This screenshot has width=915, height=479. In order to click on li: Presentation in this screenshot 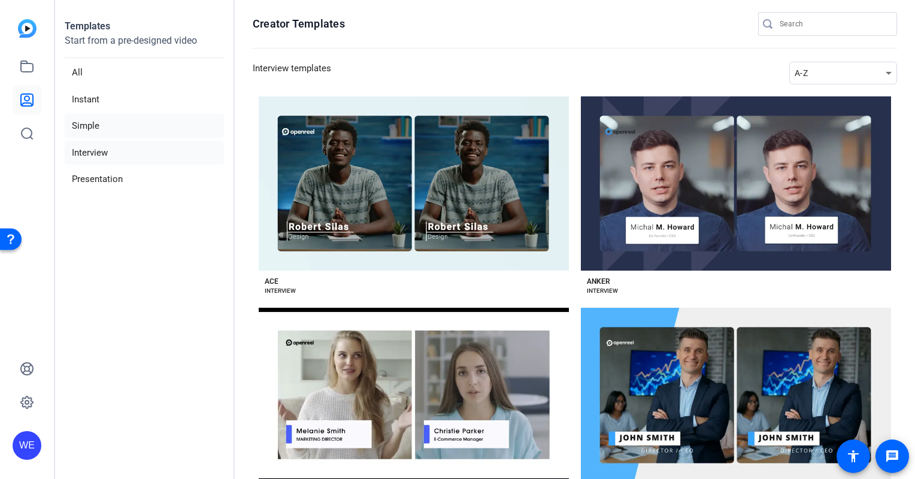, I will do `click(144, 179)`.